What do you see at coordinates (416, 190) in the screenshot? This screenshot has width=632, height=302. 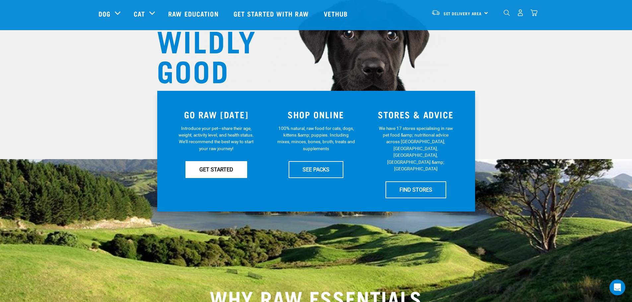 I see `a: FIND STORES` at bounding box center [416, 190].